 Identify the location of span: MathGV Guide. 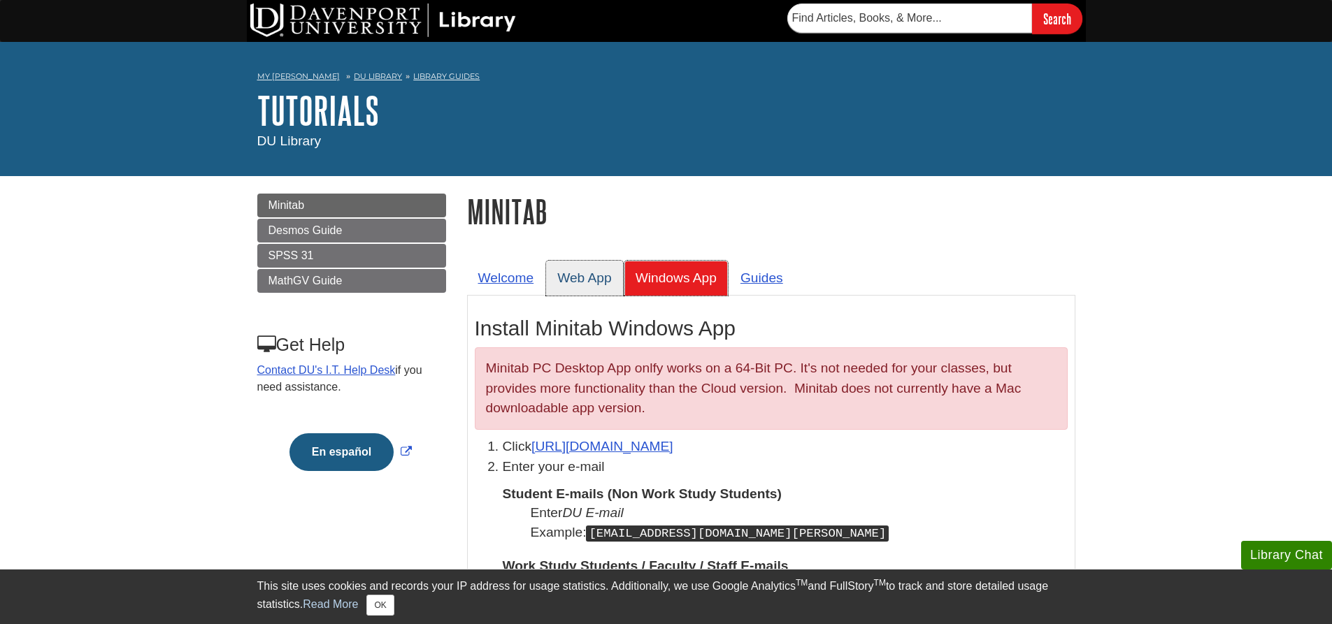
(306, 280).